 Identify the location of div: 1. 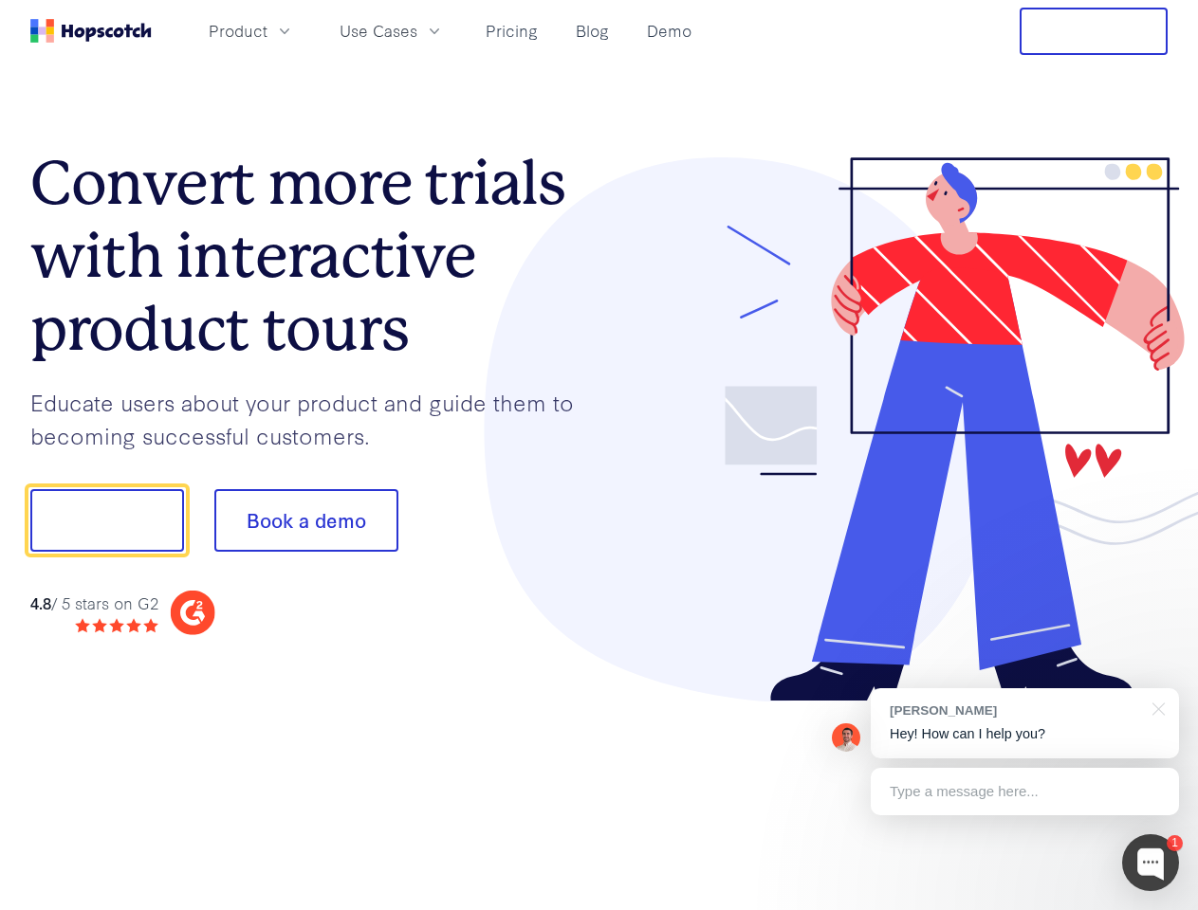
(1174, 843).